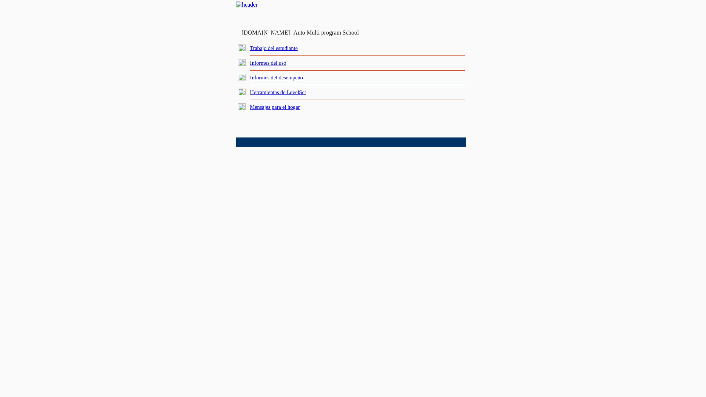 The width and height of the screenshot is (706, 397). I want to click on a: Informes del desempeño, so click(276, 78).